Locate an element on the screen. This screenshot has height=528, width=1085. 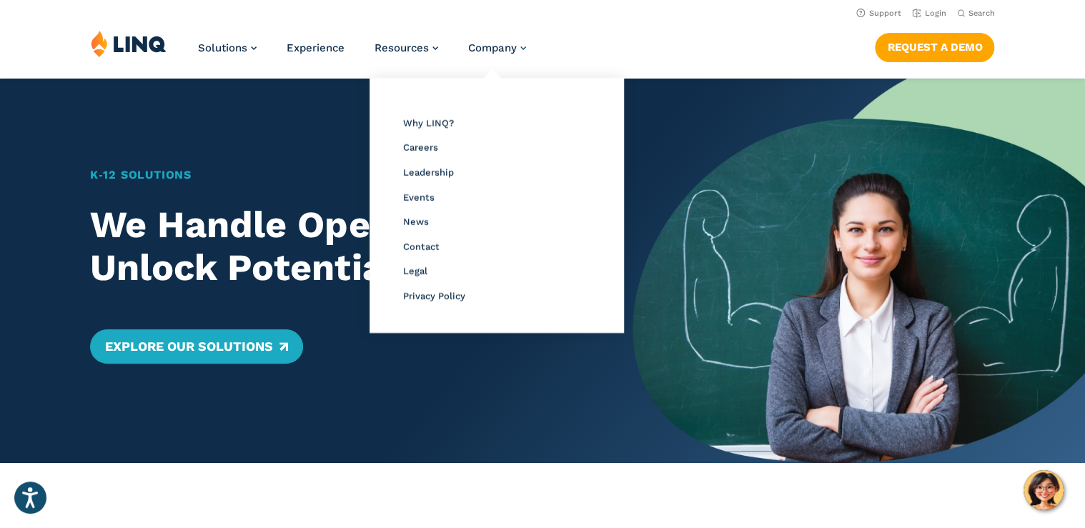
span: Solutions is located at coordinates (222, 48).